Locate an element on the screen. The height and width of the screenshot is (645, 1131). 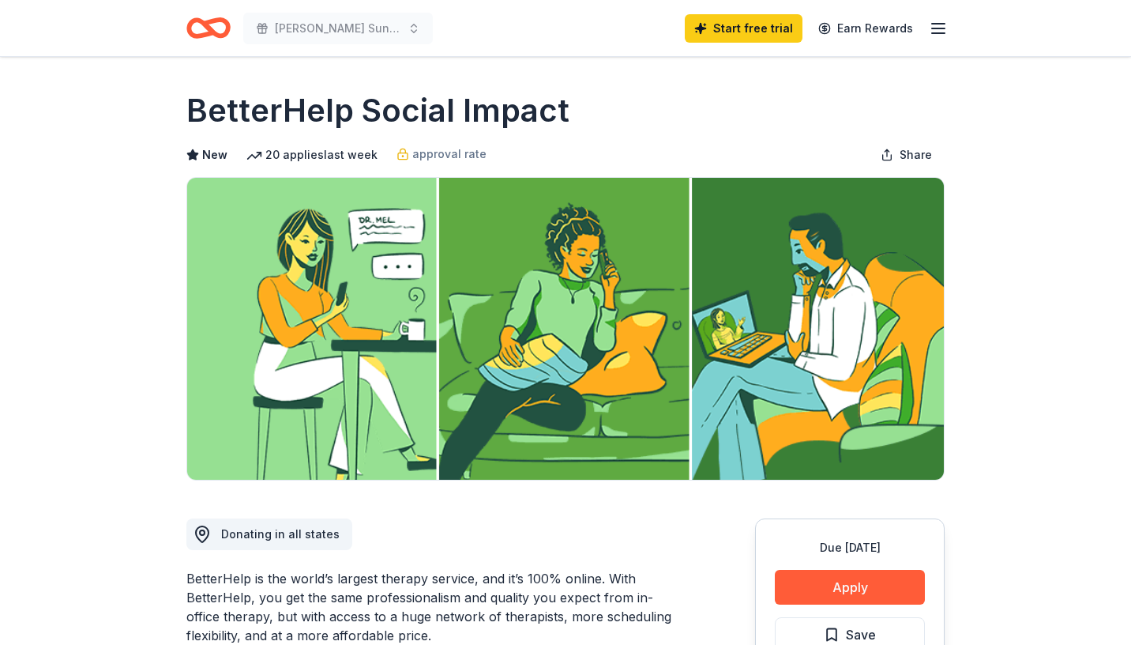
span: New is located at coordinates (215, 155).